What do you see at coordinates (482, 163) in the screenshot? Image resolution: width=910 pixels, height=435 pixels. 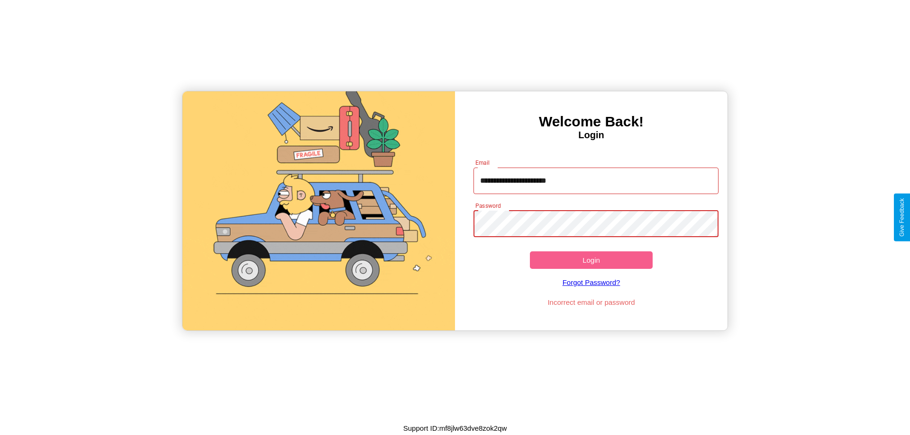 I see `label: Email` at bounding box center [482, 163].